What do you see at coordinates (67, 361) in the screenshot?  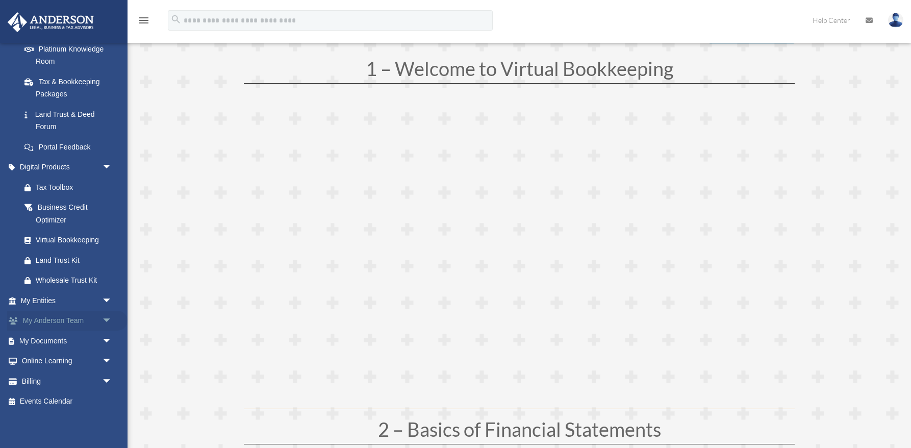 I see `a: Online Learningarrow_drop_down` at bounding box center [67, 361].